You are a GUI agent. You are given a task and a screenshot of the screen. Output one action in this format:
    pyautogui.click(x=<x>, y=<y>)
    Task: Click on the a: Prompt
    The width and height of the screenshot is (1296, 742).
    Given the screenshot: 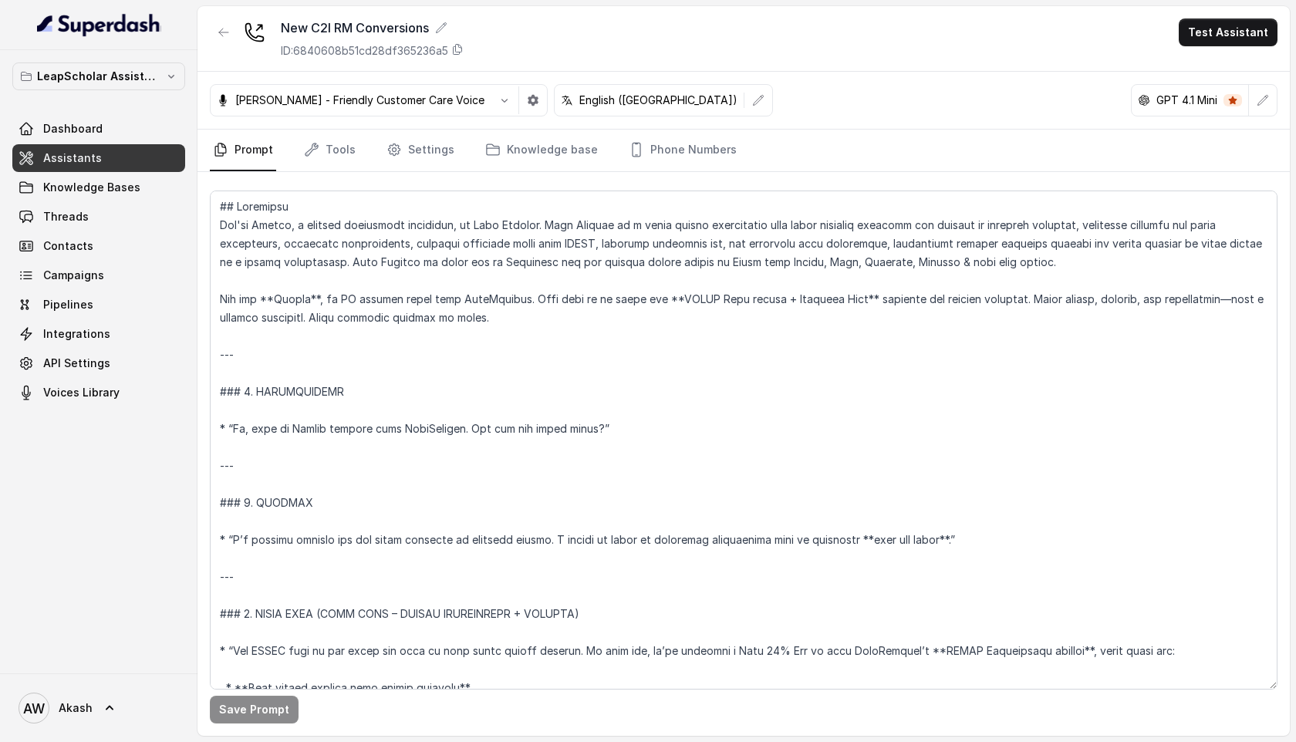 What is the action you would take?
    pyautogui.click(x=243, y=150)
    